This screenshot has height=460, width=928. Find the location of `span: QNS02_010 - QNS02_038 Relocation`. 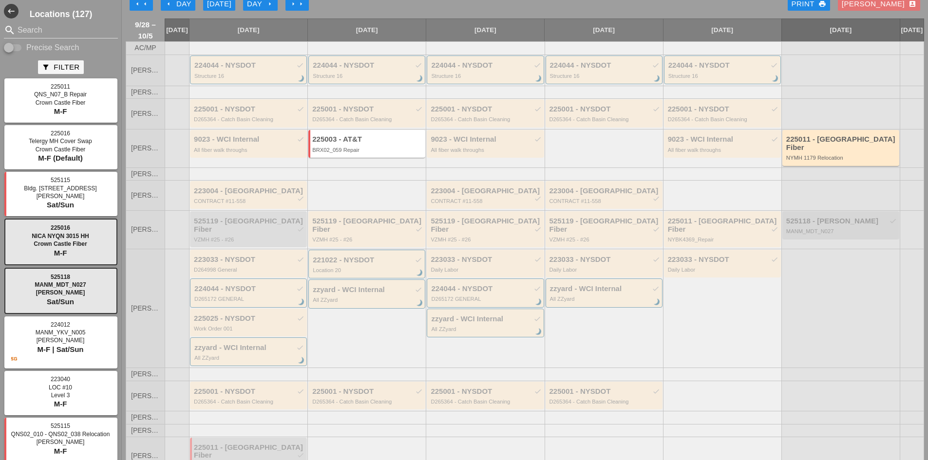

span: QNS02_010 - QNS02_038 Relocation is located at coordinates (60, 435).